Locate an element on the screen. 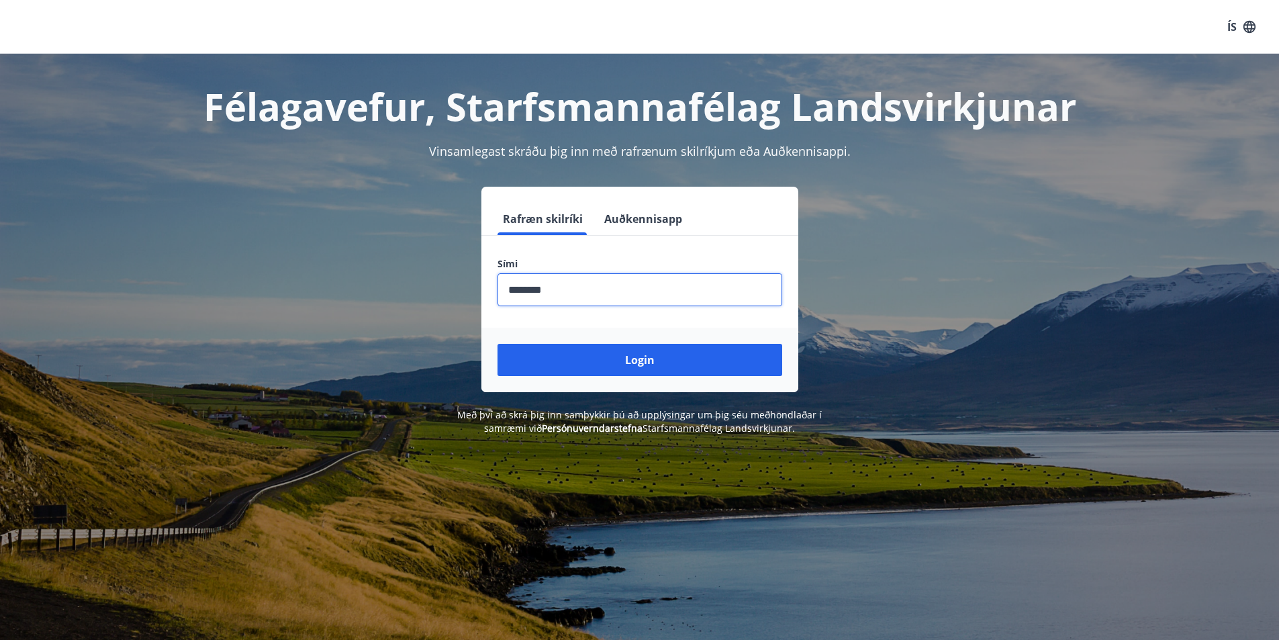  label: Sími is located at coordinates (640, 264).